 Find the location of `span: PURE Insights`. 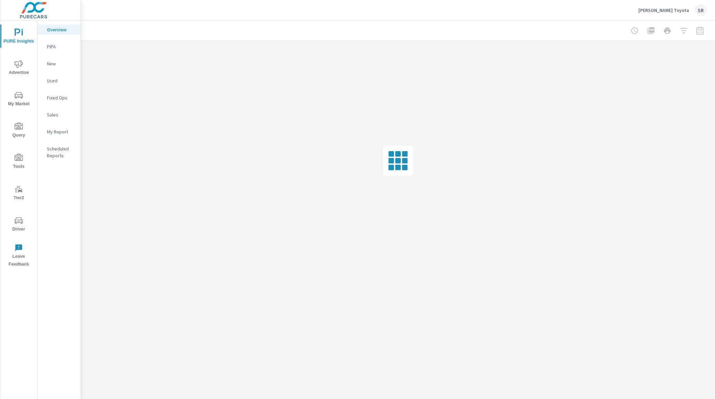

span: PURE Insights is located at coordinates (19, 37).